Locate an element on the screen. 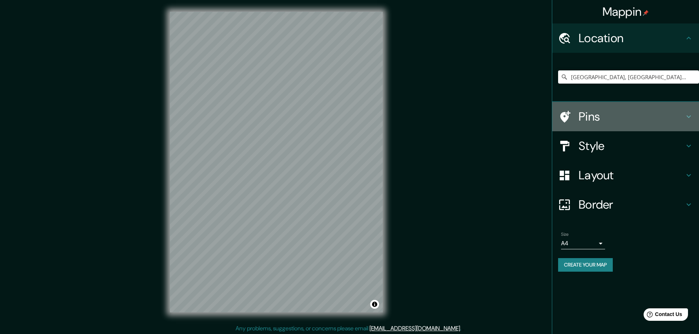  div: Layout is located at coordinates (626, 175).